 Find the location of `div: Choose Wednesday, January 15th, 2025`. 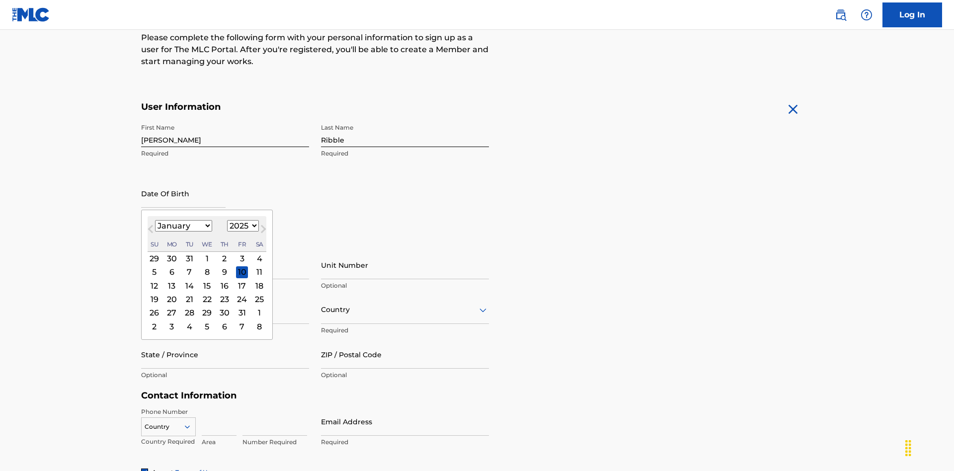

div: Choose Wednesday, January 15th, 2025 is located at coordinates (207, 286).